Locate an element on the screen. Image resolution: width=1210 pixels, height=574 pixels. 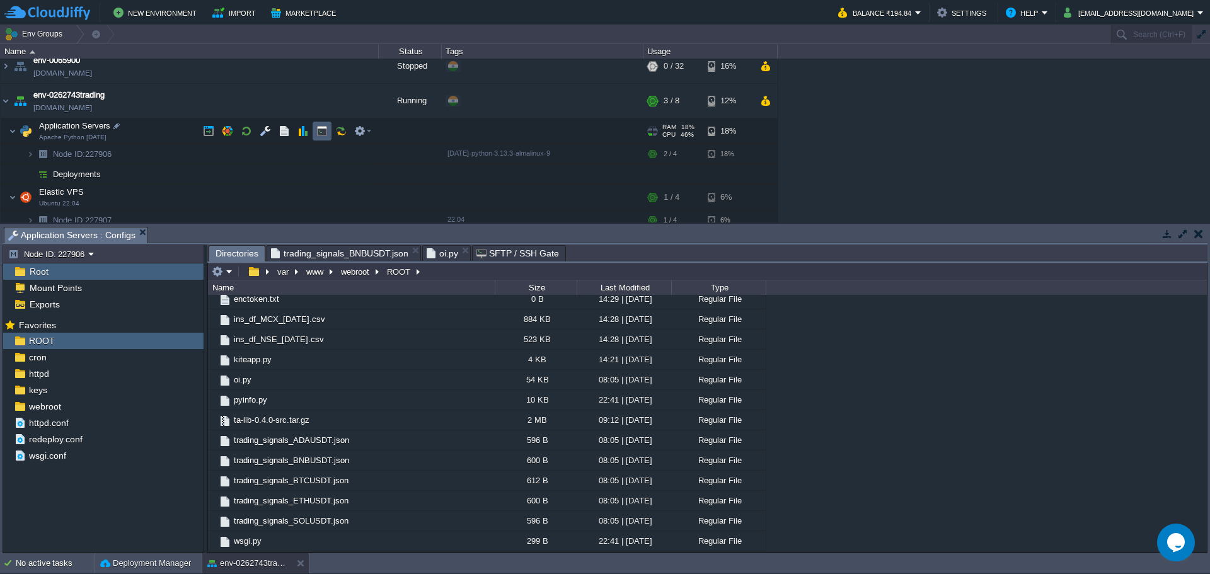
a: trading_signals_ADAUSDT.json is located at coordinates (291, 440).